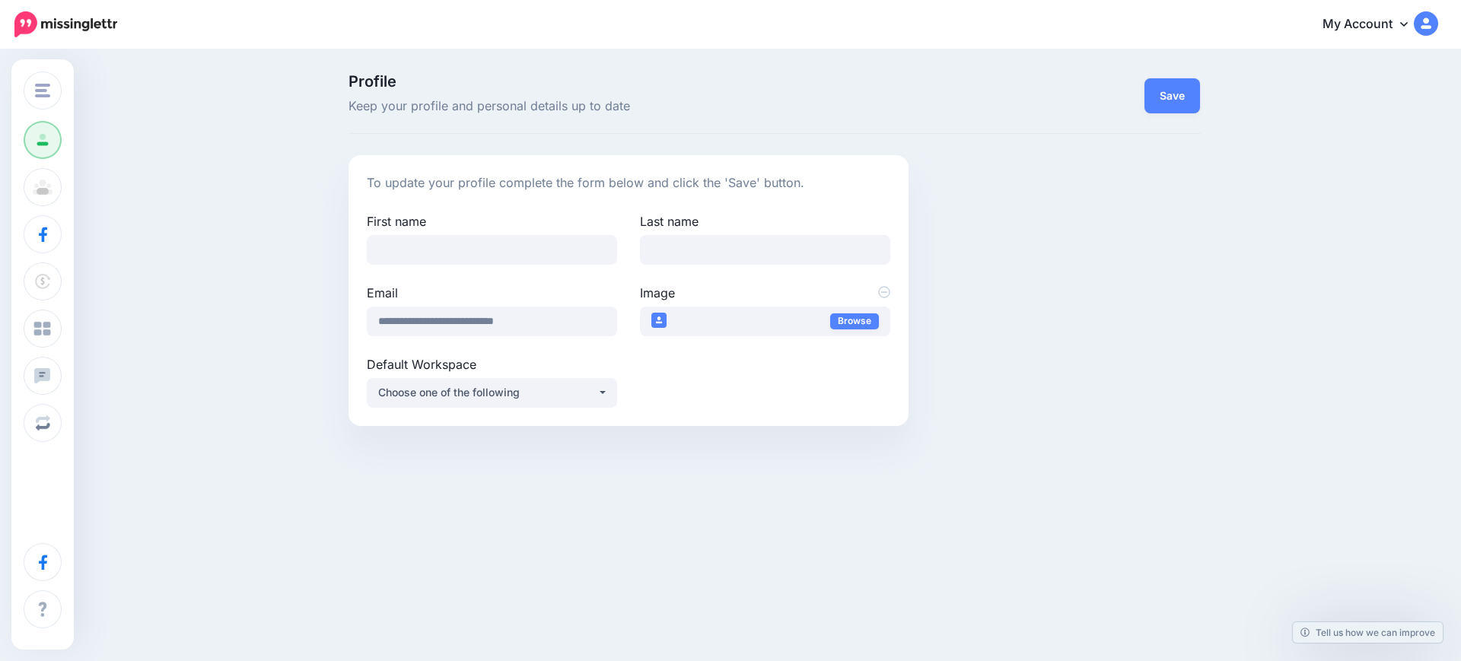  What do you see at coordinates (628, 81) in the screenshot?
I see `span: Profile` at bounding box center [628, 81].